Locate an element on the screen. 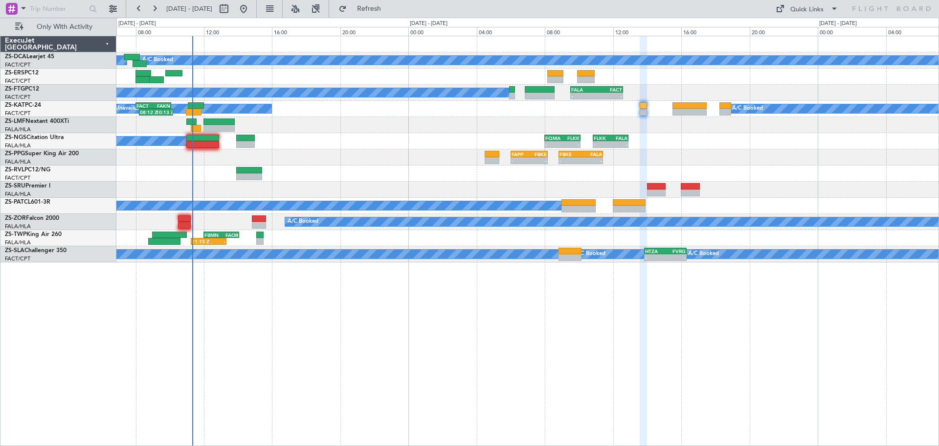 The image size is (939, 446). a: ZS-PPGSuper King Air 200 is located at coordinates (42, 154).